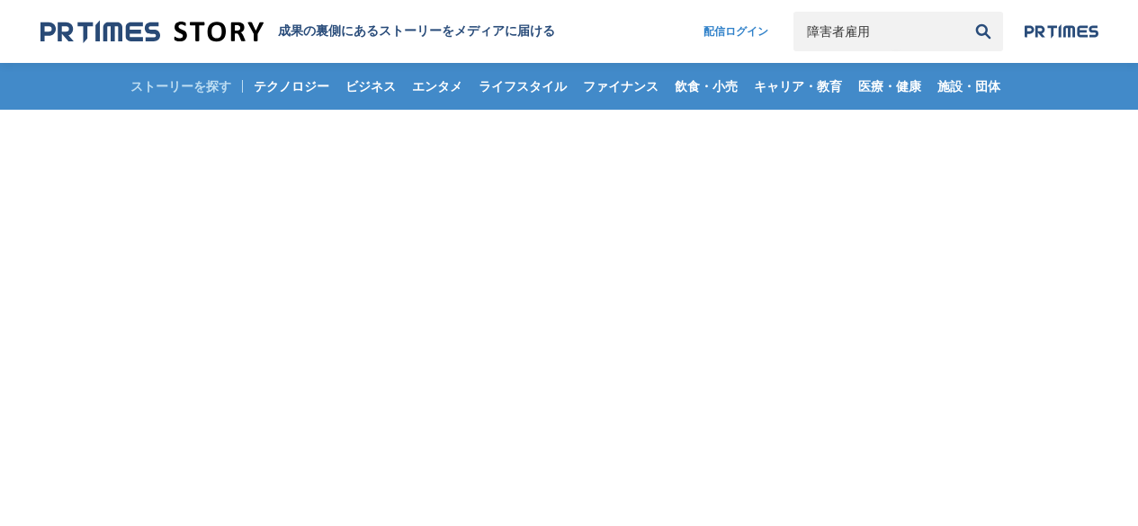 This screenshot has height=526, width=1138. I want to click on span: キャリア・教育, so click(798, 86).